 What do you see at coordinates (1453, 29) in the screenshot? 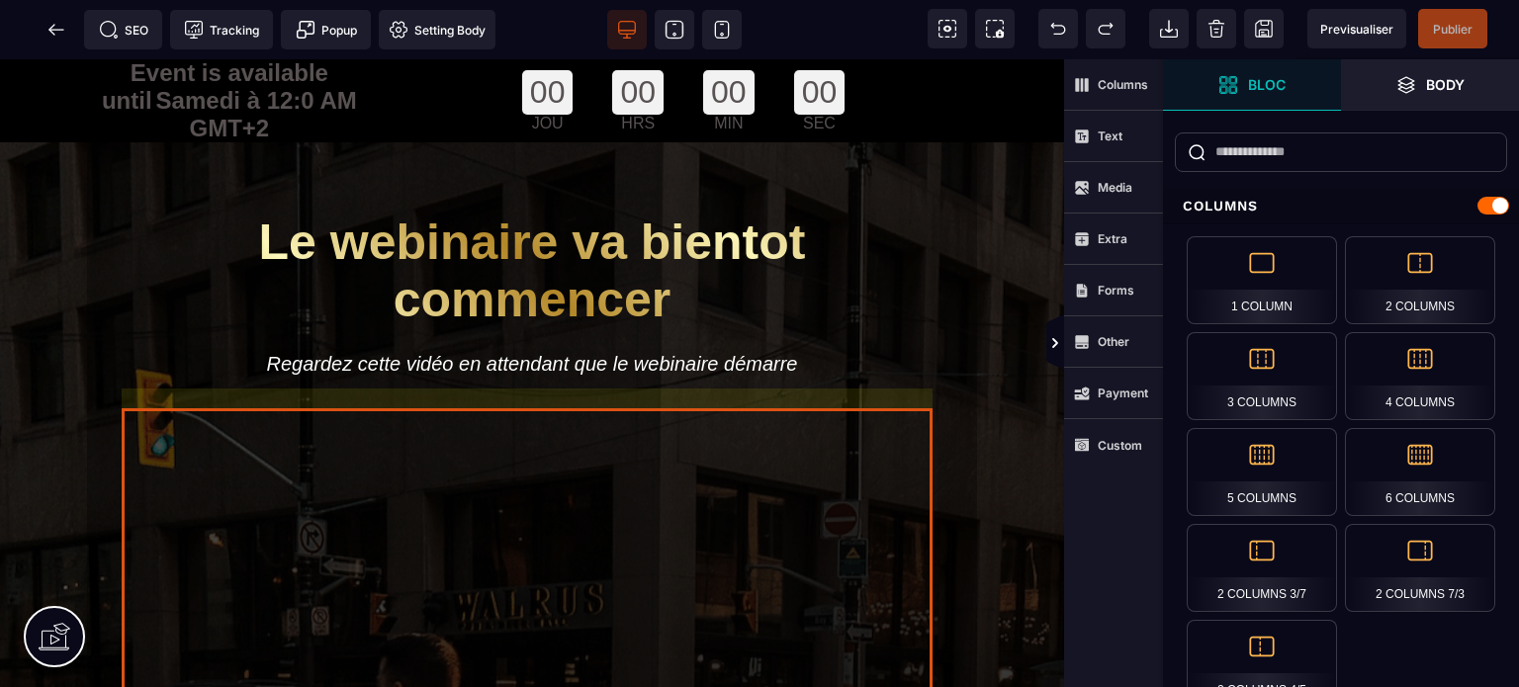
I see `span: Publier` at bounding box center [1453, 29].